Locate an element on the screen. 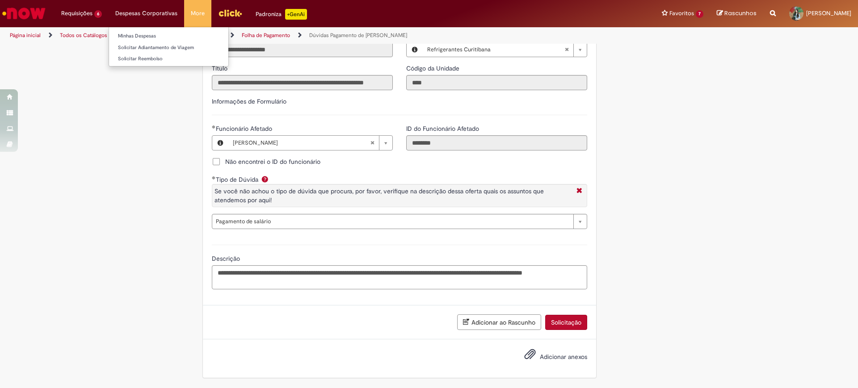 The image size is (858, 388). span: Não encontrei o ID do funcionário is located at coordinates (273, 162).